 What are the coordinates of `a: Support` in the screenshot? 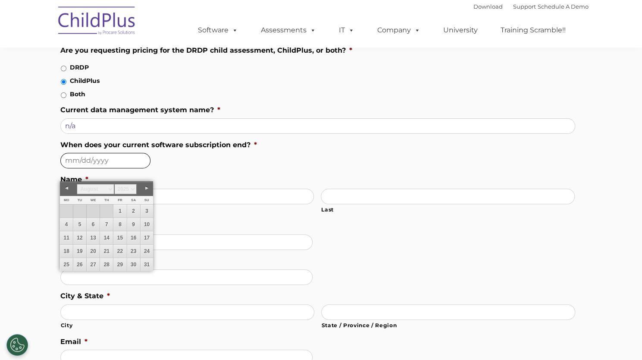 It's located at (525, 6).